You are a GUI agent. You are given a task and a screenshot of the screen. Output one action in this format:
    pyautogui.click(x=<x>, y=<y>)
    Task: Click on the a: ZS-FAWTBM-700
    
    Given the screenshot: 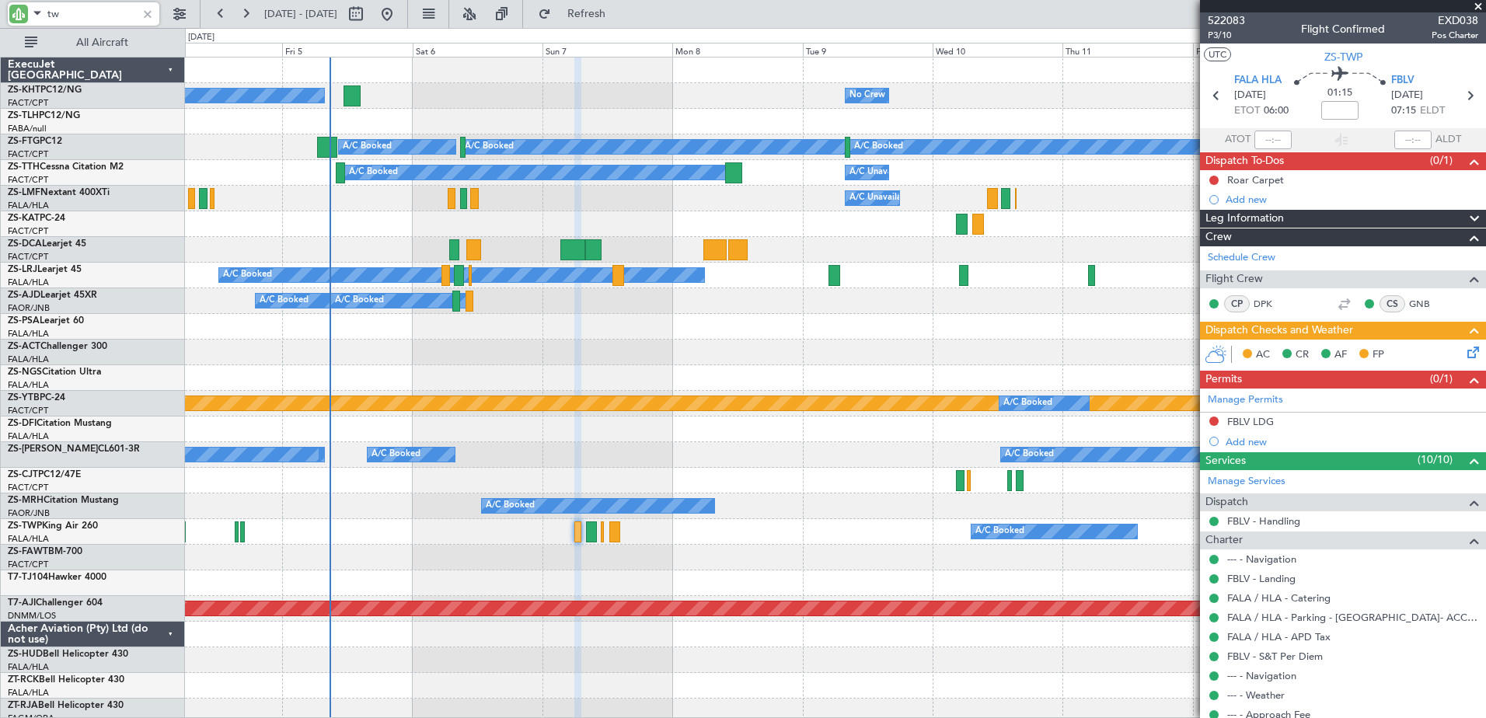 What is the action you would take?
    pyautogui.click(x=45, y=552)
    